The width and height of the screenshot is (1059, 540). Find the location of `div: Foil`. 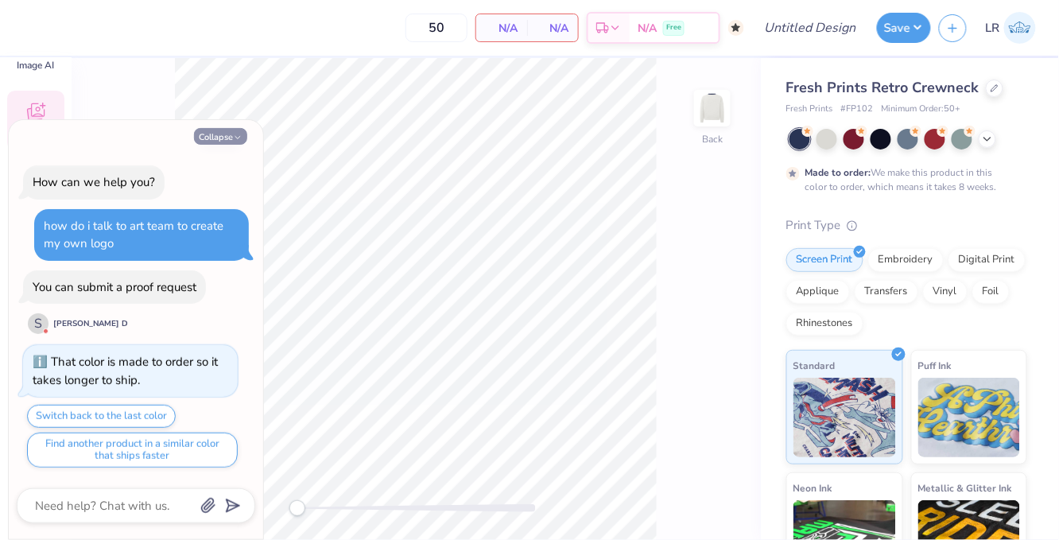

div: Foil is located at coordinates (991, 292).